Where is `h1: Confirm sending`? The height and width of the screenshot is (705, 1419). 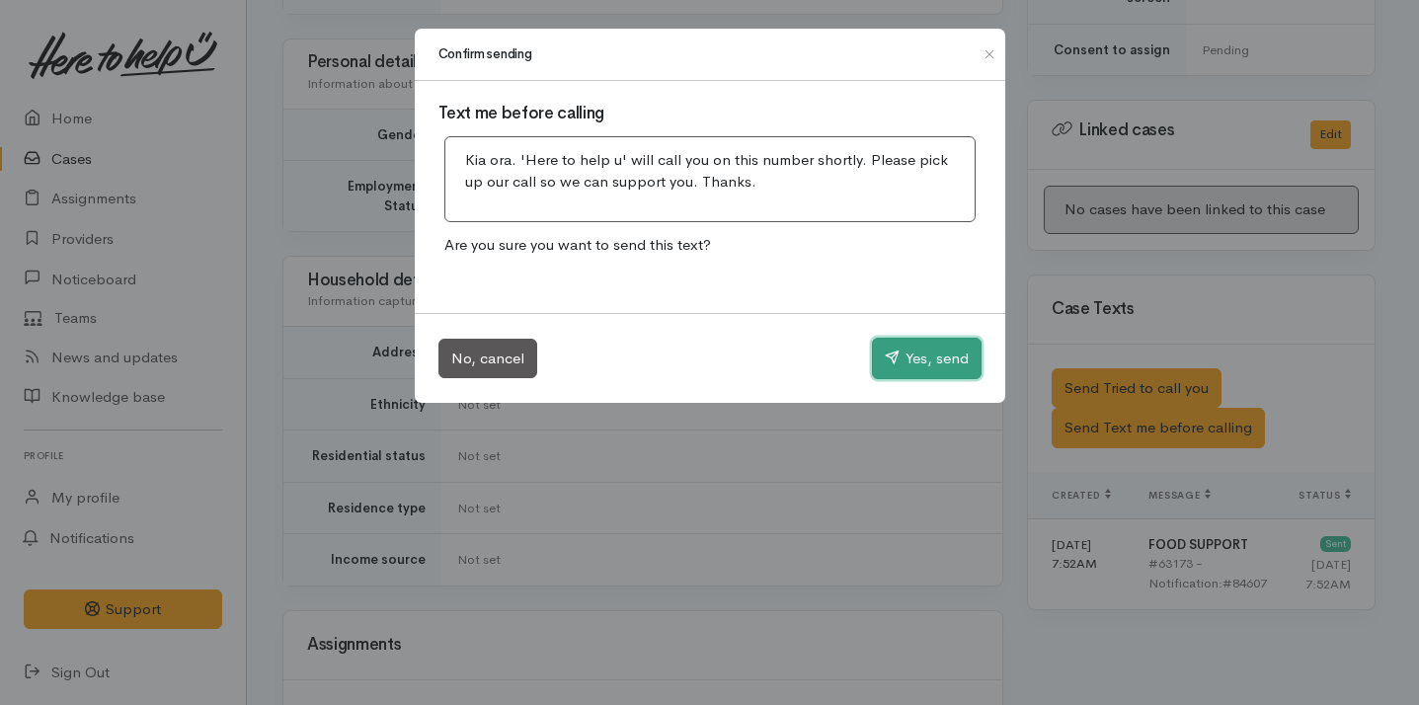 h1: Confirm sending is located at coordinates (485, 54).